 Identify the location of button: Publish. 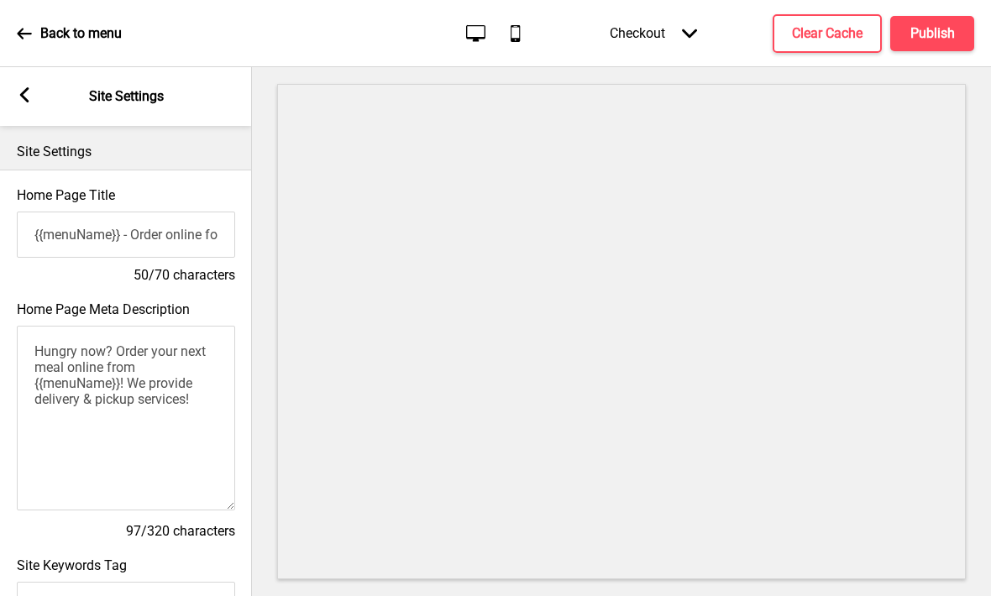
(932, 34).